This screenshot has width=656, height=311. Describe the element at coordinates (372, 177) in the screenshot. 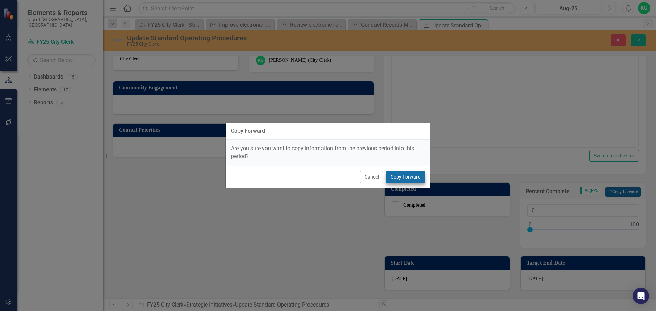

I see `button: Cancel` at that location.